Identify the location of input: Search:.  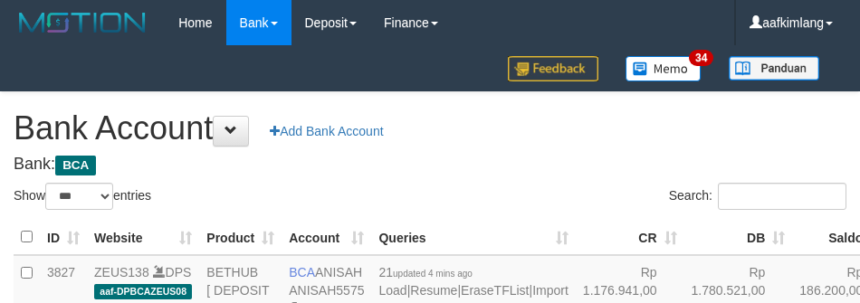
(782, 196).